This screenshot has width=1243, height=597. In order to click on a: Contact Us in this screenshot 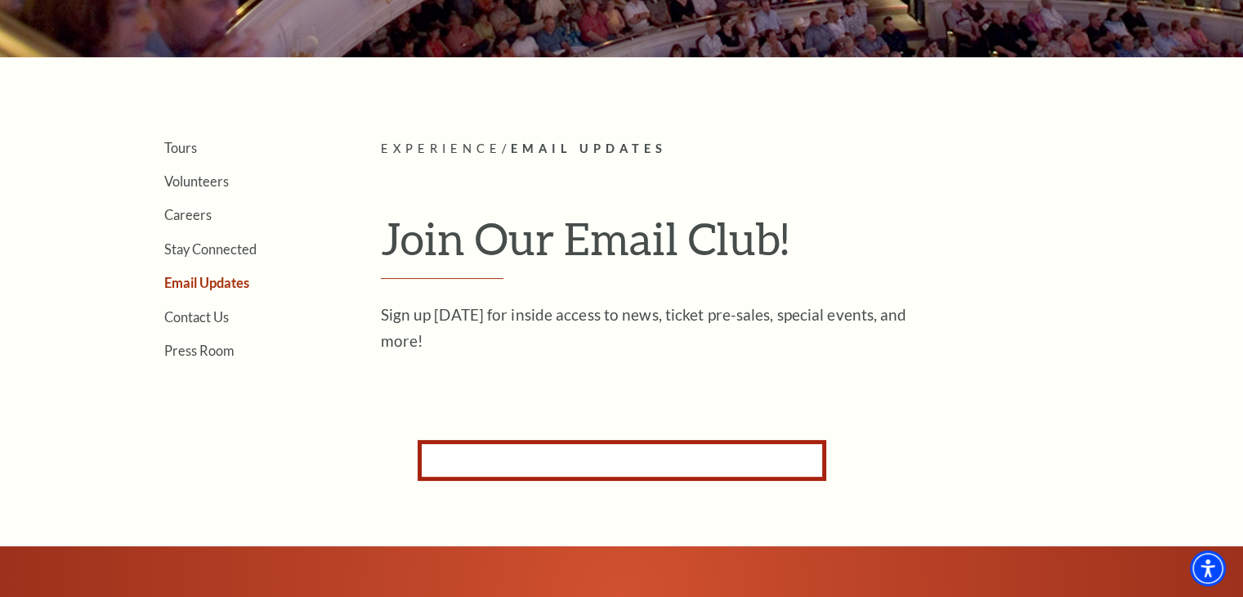, I will do `click(196, 316)`.